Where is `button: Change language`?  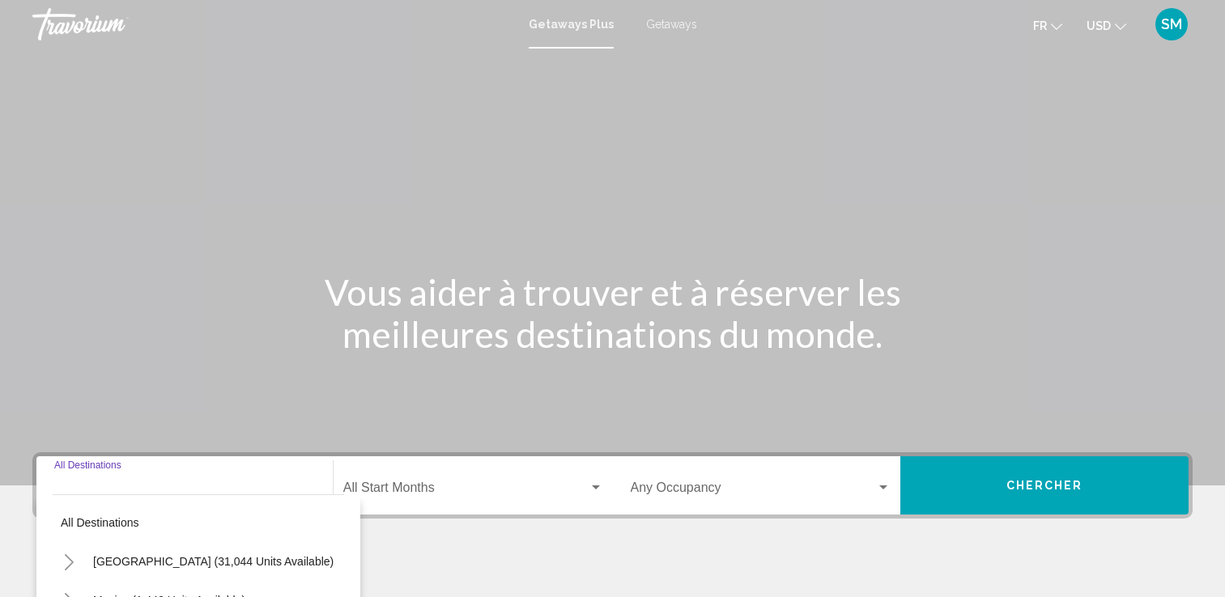
button: Change language is located at coordinates (1047, 25).